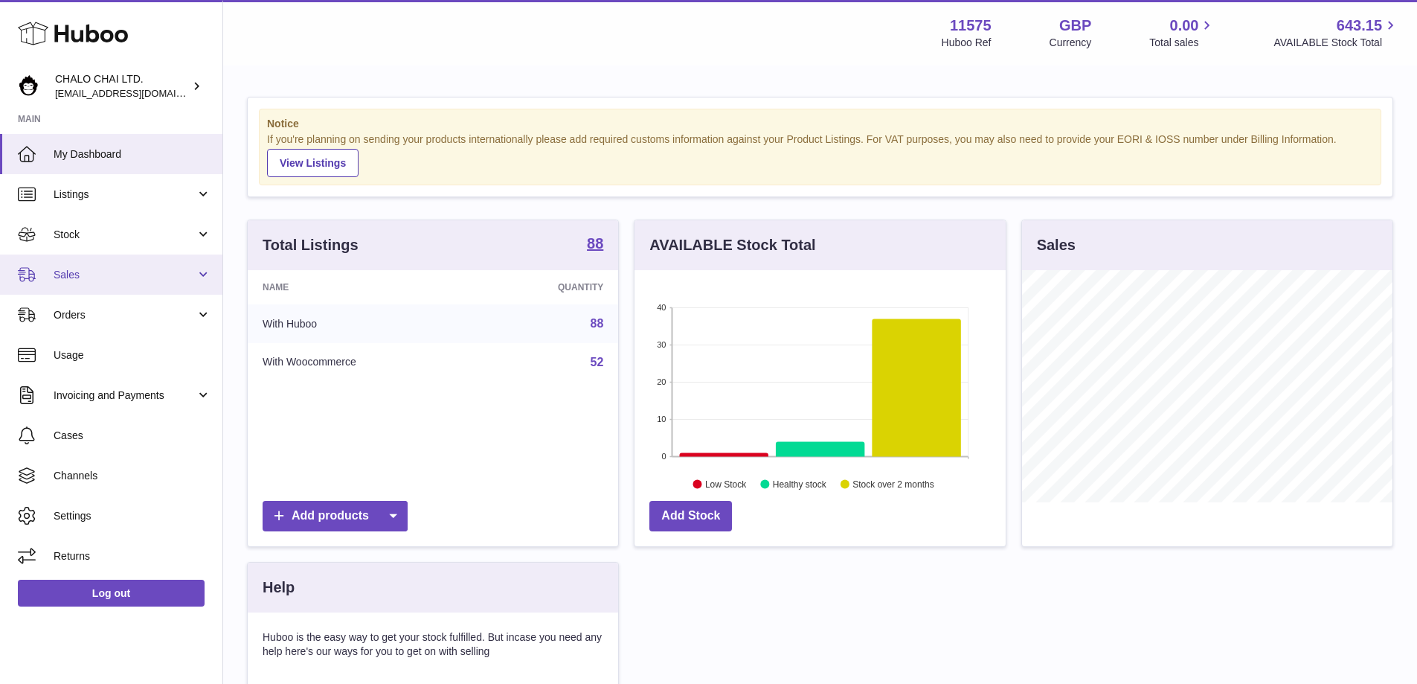 The image size is (1417, 684). Describe the element at coordinates (124, 395) in the screenshot. I see `span: Invoicing and Payments` at that location.